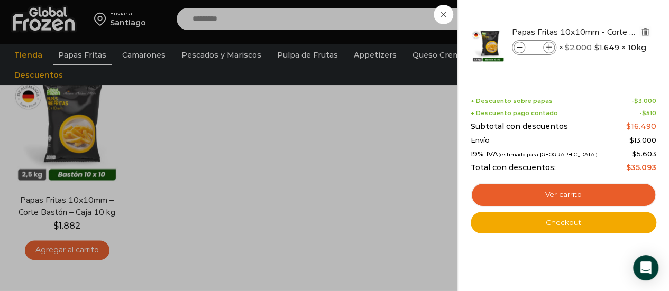 The width and height of the screenshot is (669, 291). What do you see at coordinates (575, 32) in the screenshot?
I see `a: Papas Fritas 10x10mm - Corte Bastón - Caja 10 kg` at bounding box center [575, 32].